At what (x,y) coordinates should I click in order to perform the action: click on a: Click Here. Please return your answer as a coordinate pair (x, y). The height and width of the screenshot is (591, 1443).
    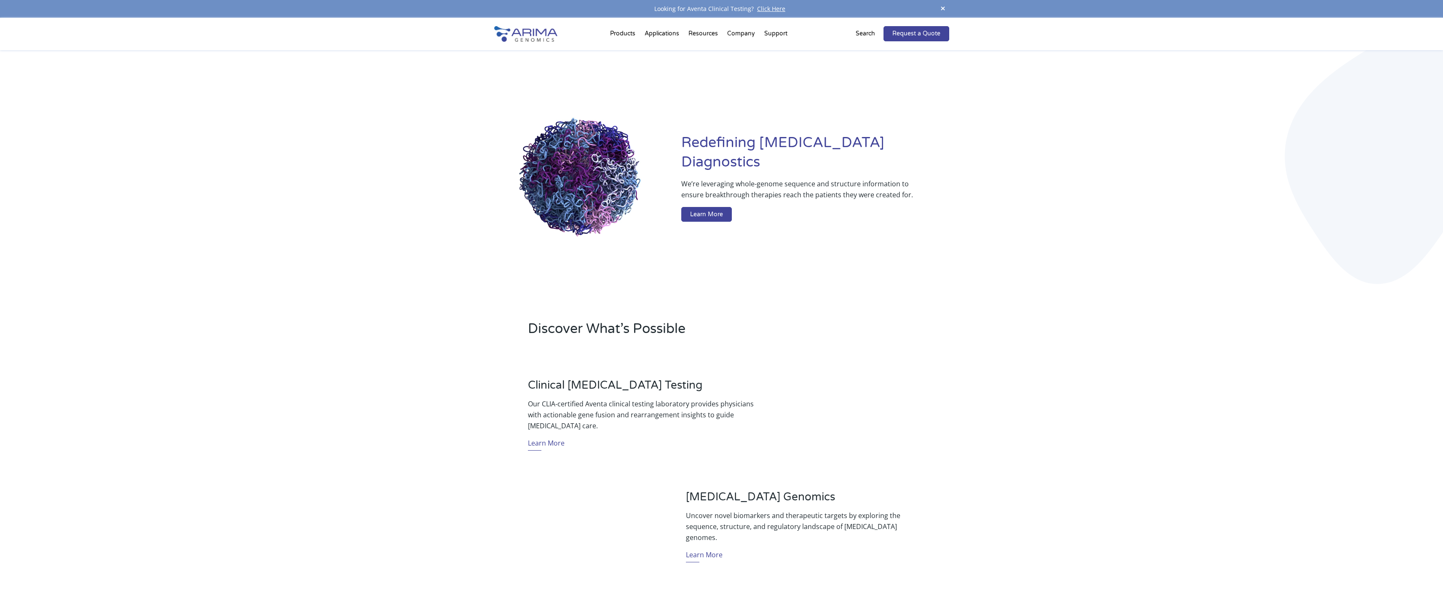
    Looking at the image, I should click on (771, 8).